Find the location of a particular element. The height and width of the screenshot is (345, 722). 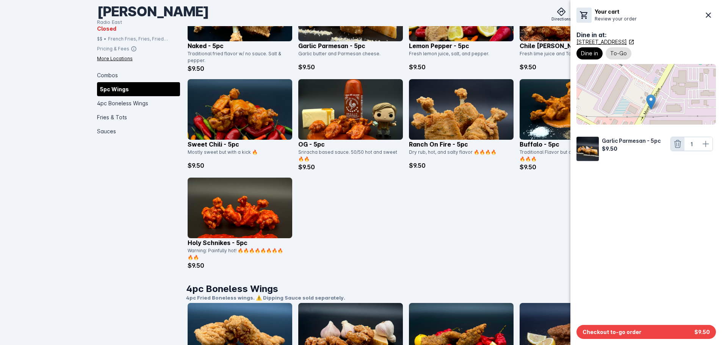

p: Review your order is located at coordinates (615, 19).